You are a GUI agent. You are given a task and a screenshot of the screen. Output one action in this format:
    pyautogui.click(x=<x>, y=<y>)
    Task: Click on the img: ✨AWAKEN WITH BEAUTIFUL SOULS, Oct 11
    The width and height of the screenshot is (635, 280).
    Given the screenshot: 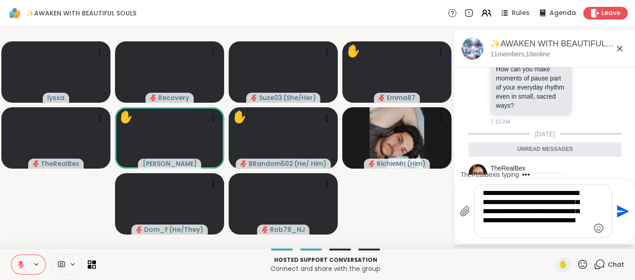 What is the action you would take?
    pyautogui.click(x=473, y=49)
    